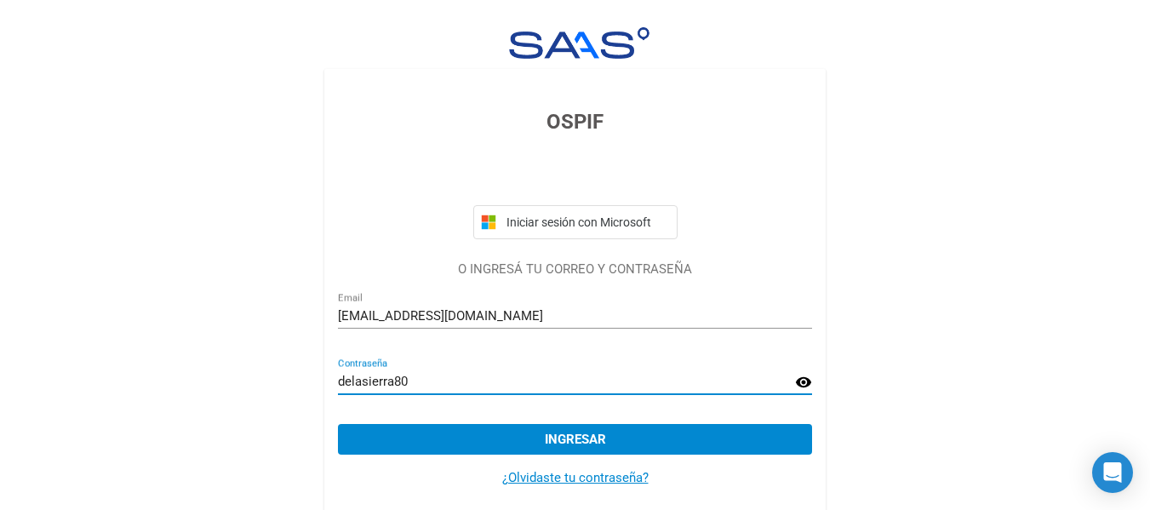  I want to click on p: O INGRESÁ TU CORREO Y CONTRASEÑA, so click(574, 269).